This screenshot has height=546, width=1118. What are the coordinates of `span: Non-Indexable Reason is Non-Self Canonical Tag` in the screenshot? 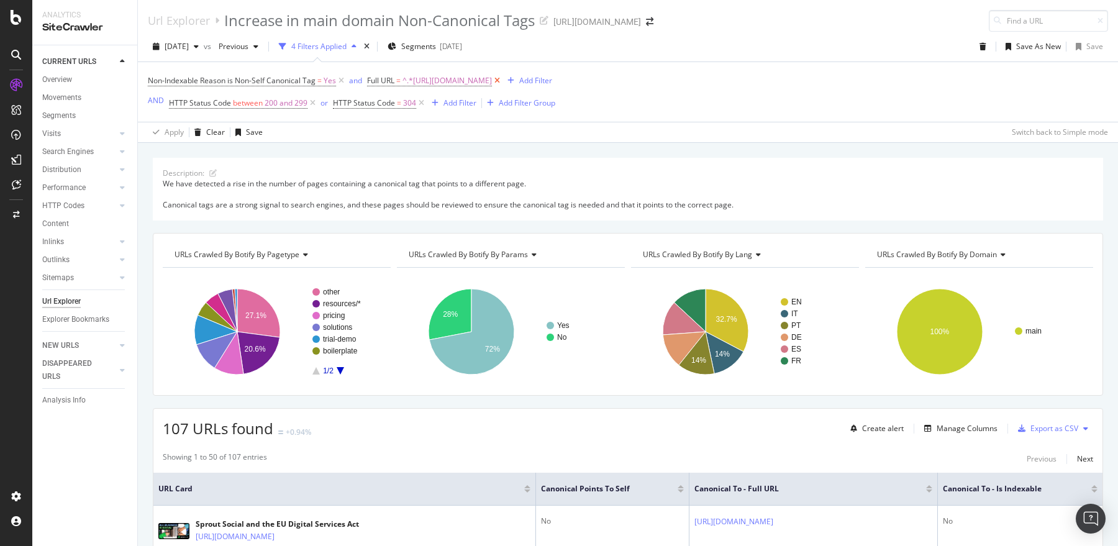 It's located at (232, 80).